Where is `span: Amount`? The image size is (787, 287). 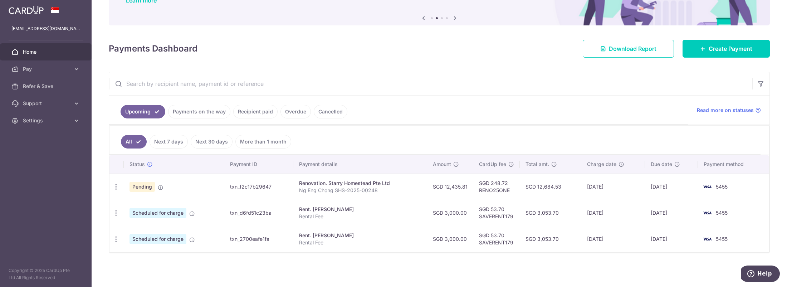
span: Amount is located at coordinates (442, 164).